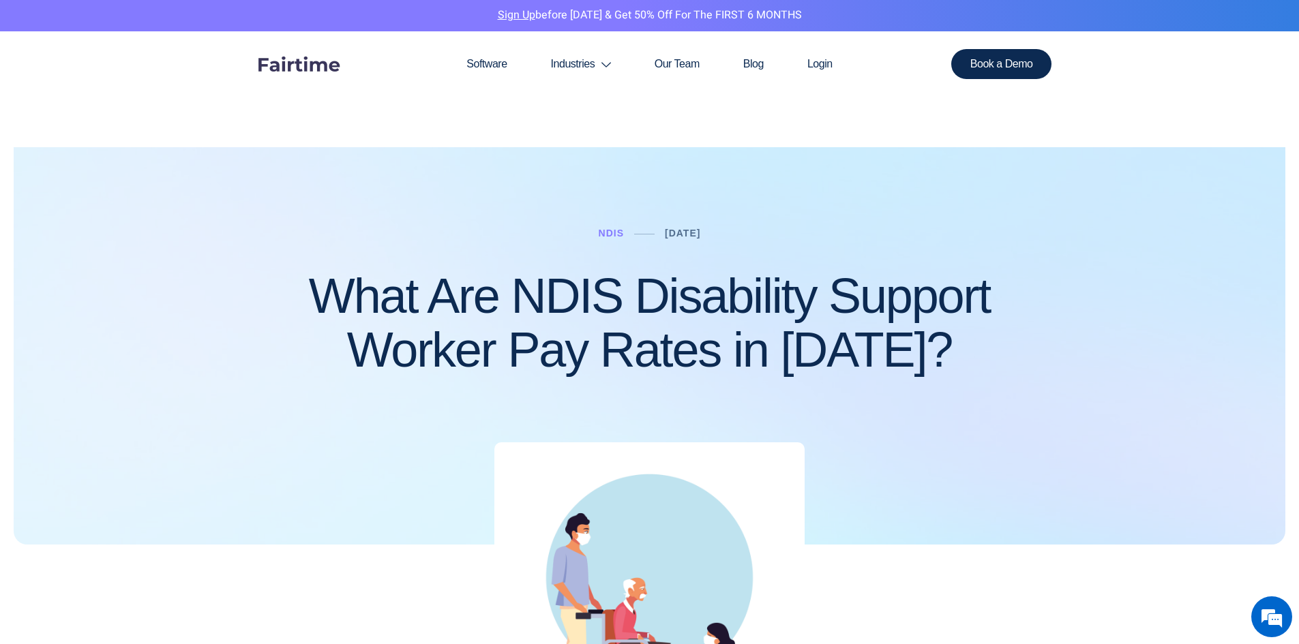 Image resolution: width=1299 pixels, height=644 pixels. What do you see at coordinates (677, 64) in the screenshot?
I see `a: Our Team` at bounding box center [677, 64].